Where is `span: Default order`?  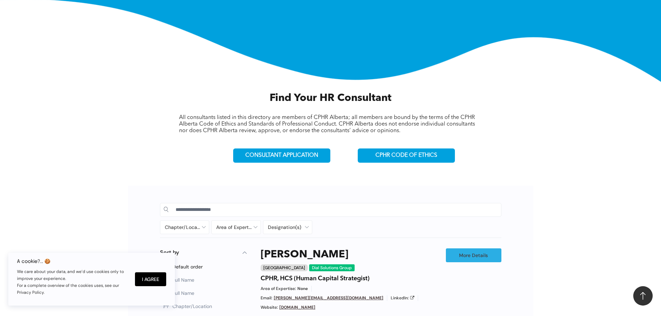
span: Default order is located at coordinates (187, 267).